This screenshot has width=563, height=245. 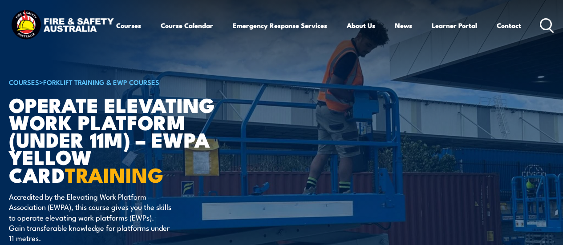 What do you see at coordinates (101, 82) in the screenshot?
I see `a: Forklift Training & EWP Courses` at bounding box center [101, 82].